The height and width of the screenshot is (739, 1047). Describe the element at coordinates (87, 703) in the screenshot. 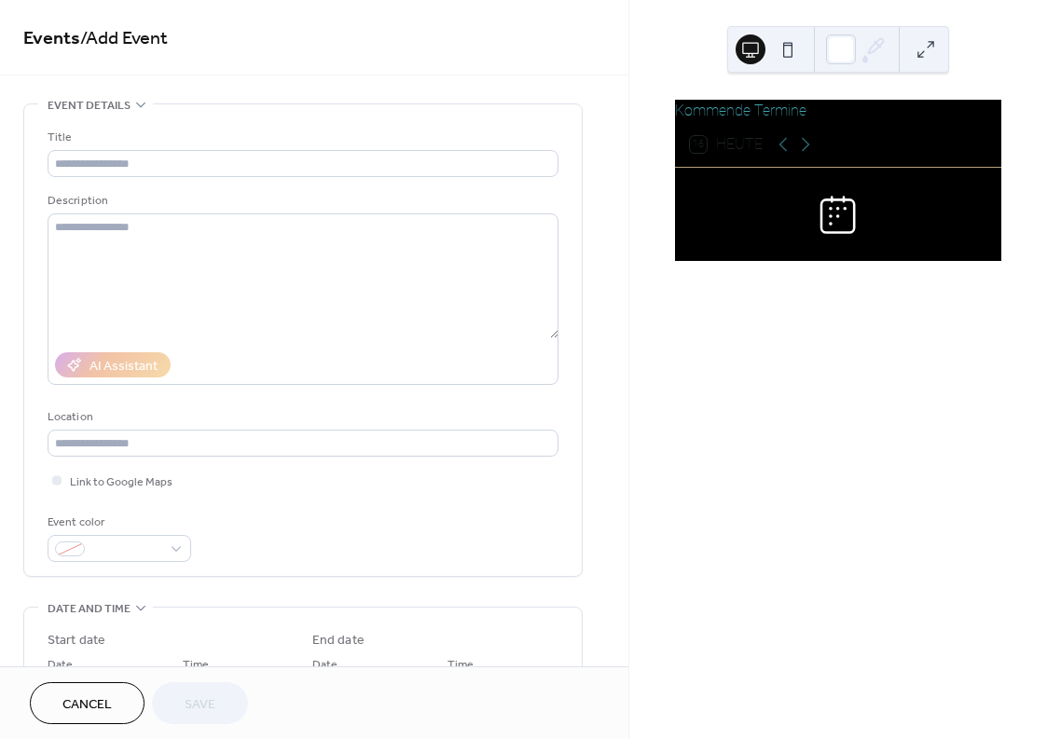

I see `button: Cancel` at that location.